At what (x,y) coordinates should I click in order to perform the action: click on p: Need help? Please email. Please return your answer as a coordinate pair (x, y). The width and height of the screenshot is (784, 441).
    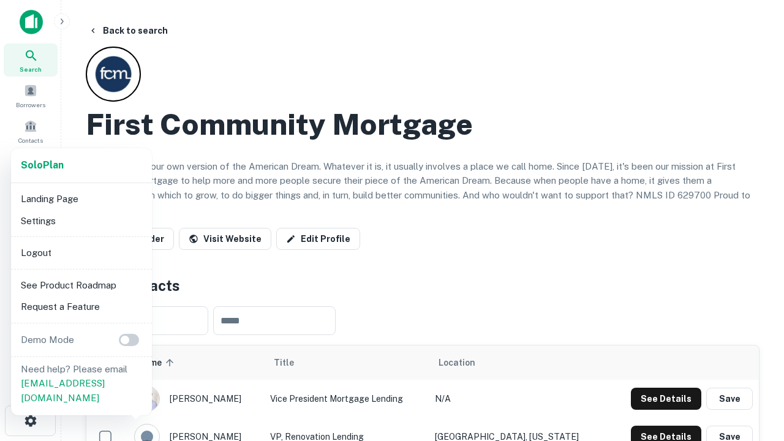
    Looking at the image, I should click on (81, 383).